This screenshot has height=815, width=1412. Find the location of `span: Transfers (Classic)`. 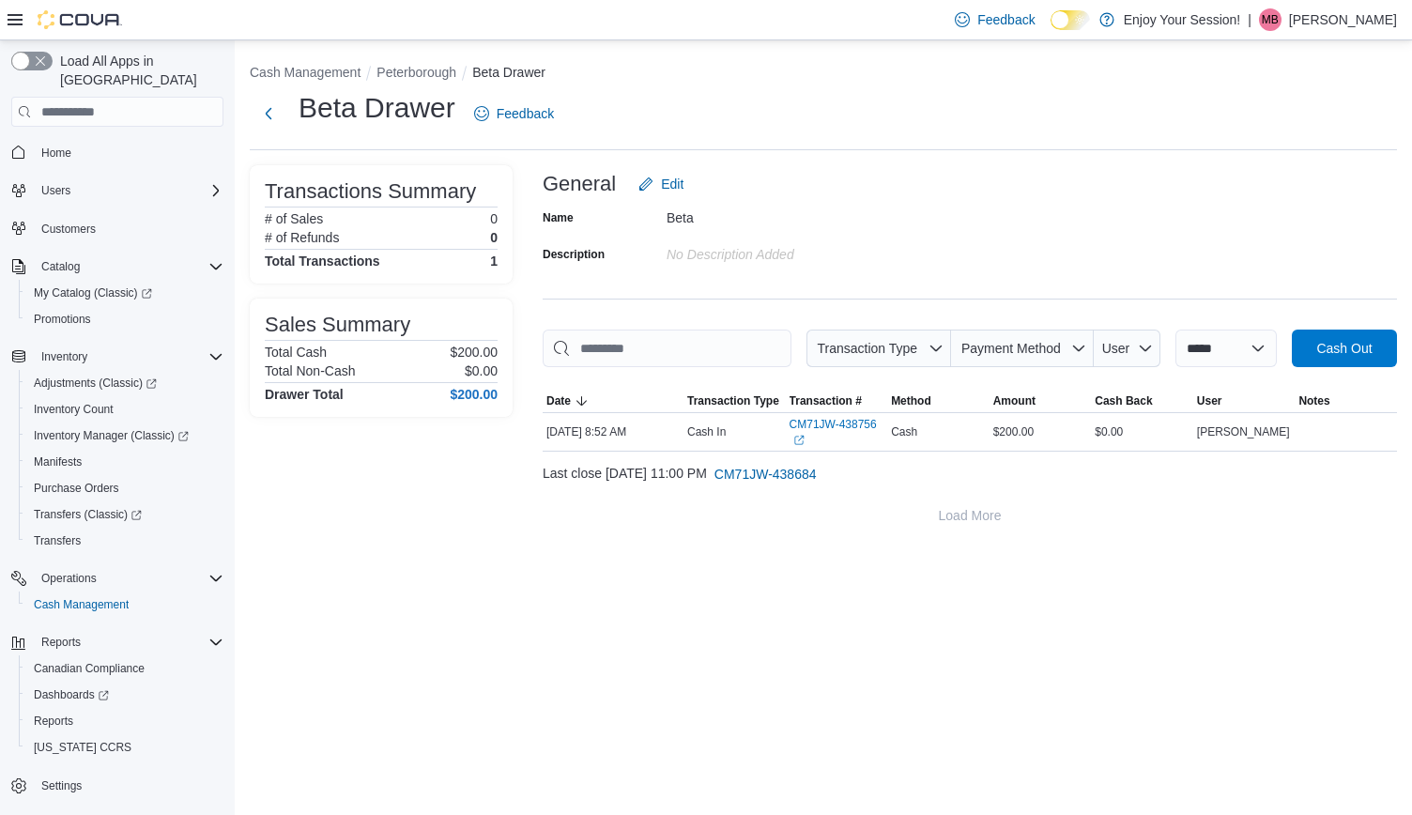

span: Transfers (Classic) is located at coordinates (87, 515).